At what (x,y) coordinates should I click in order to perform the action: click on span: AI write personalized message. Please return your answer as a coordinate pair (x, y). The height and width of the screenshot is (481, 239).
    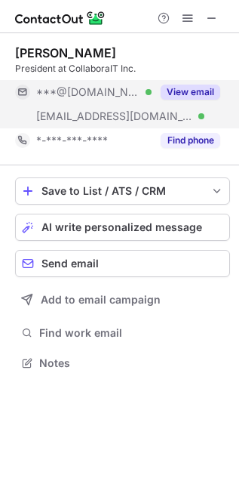
    Looking at the image, I should click on (122, 227).